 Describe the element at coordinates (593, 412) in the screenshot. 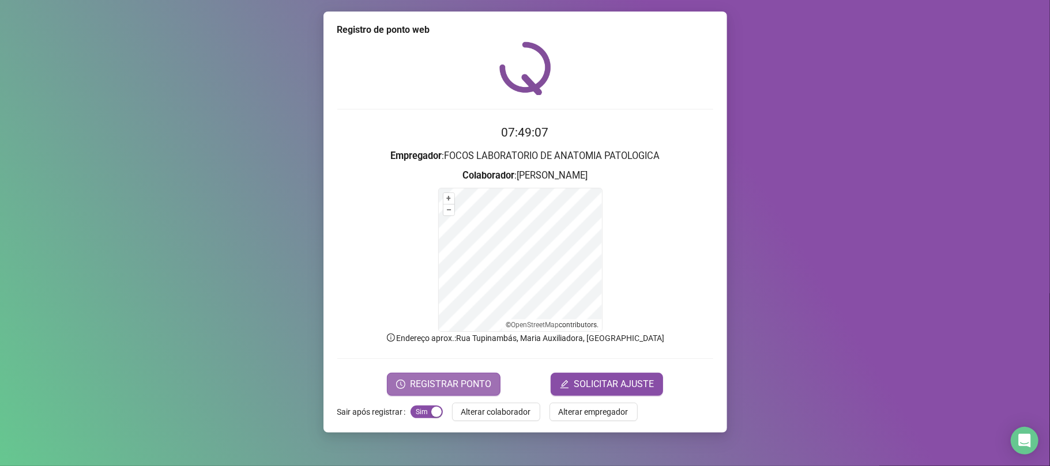

I see `button: Alterar empregador` at that location.